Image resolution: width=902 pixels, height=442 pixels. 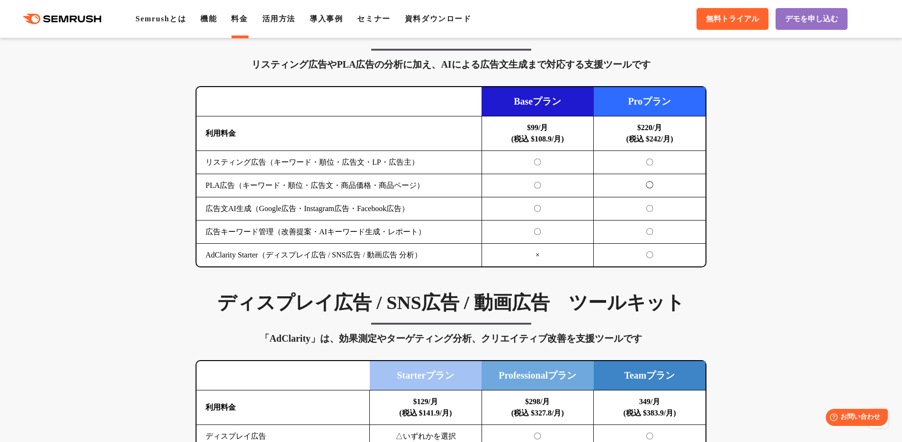 I want to click on b: $298/月 (税込 $327.8/月), so click(x=537, y=407).